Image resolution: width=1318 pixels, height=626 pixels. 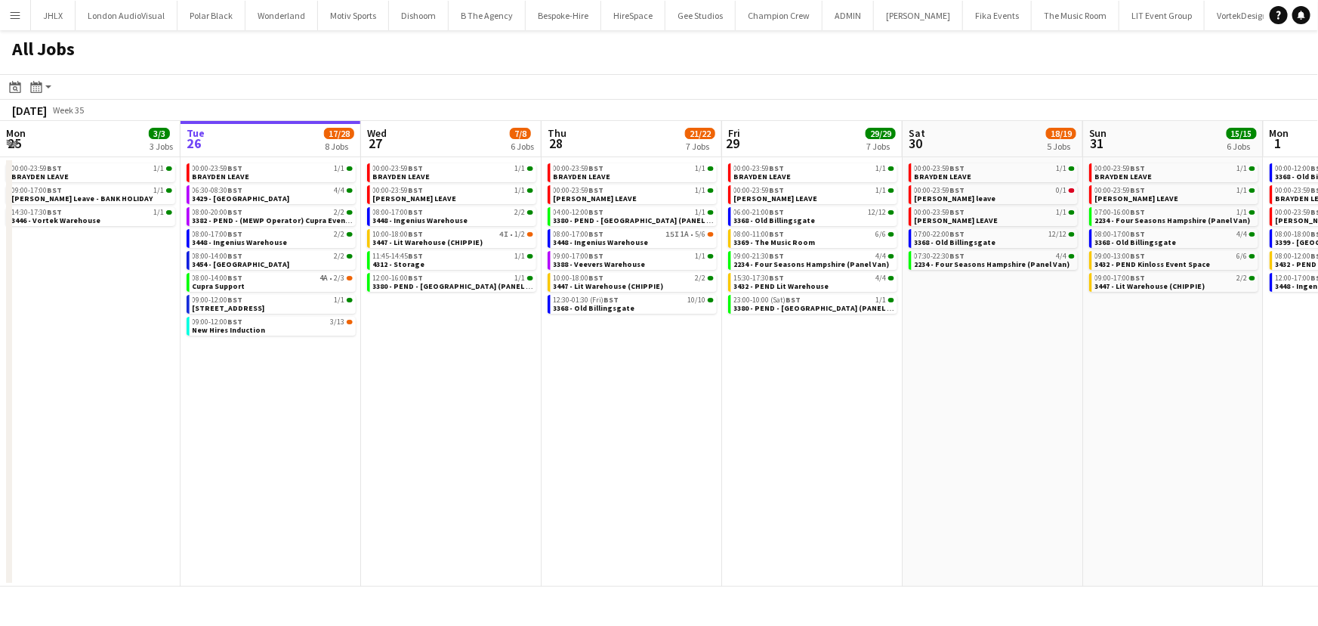 I want to click on a: 11:45-14:45BST1/14312 - Storage, so click(x=453, y=259).